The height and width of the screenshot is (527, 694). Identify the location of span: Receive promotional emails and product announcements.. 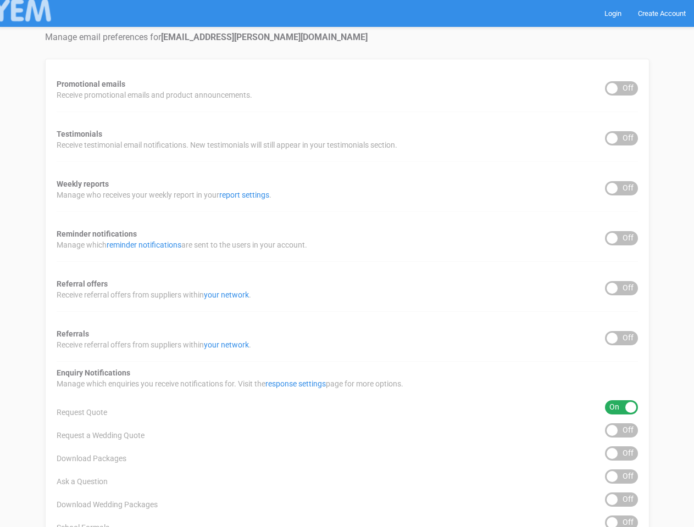
(154, 95).